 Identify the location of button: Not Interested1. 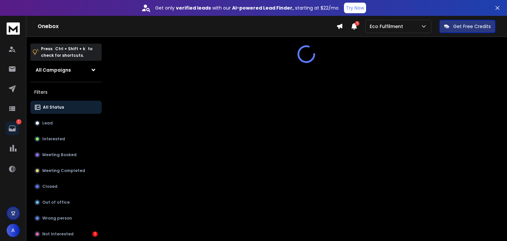
(66, 234).